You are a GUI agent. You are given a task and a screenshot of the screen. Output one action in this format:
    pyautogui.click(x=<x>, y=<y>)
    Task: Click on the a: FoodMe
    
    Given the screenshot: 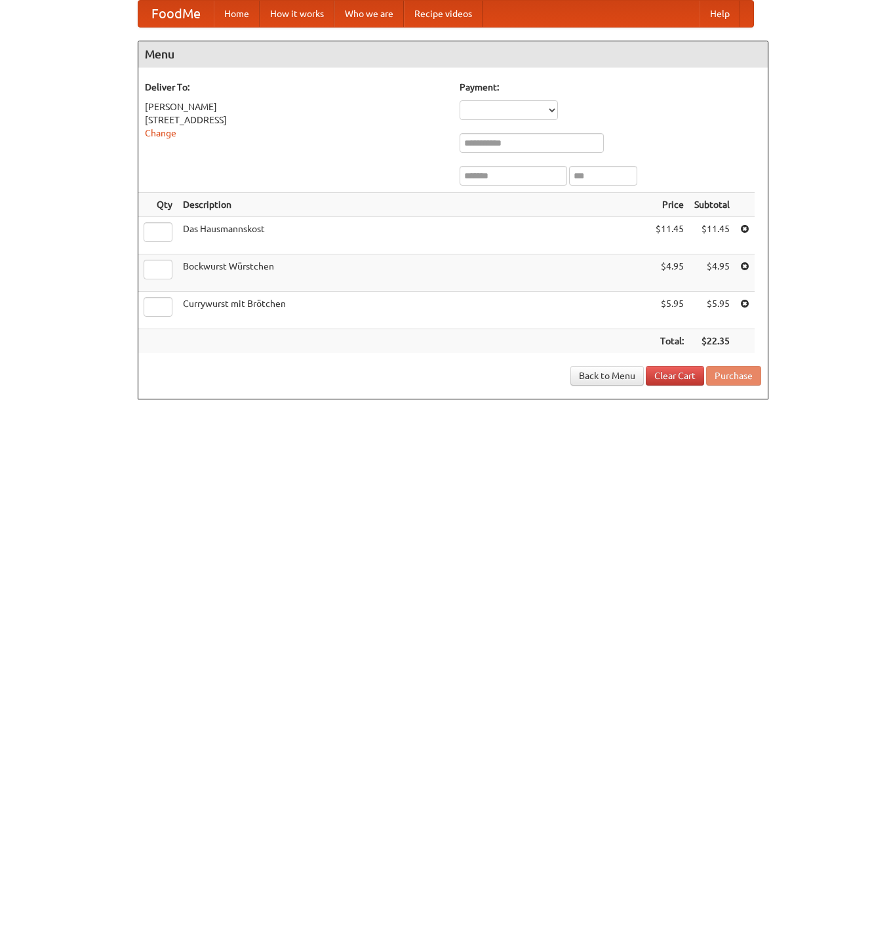 What is the action you would take?
    pyautogui.click(x=176, y=14)
    